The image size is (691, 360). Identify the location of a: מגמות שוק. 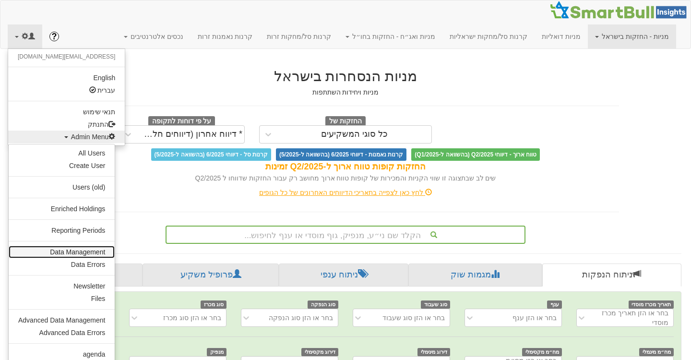
(475, 275).